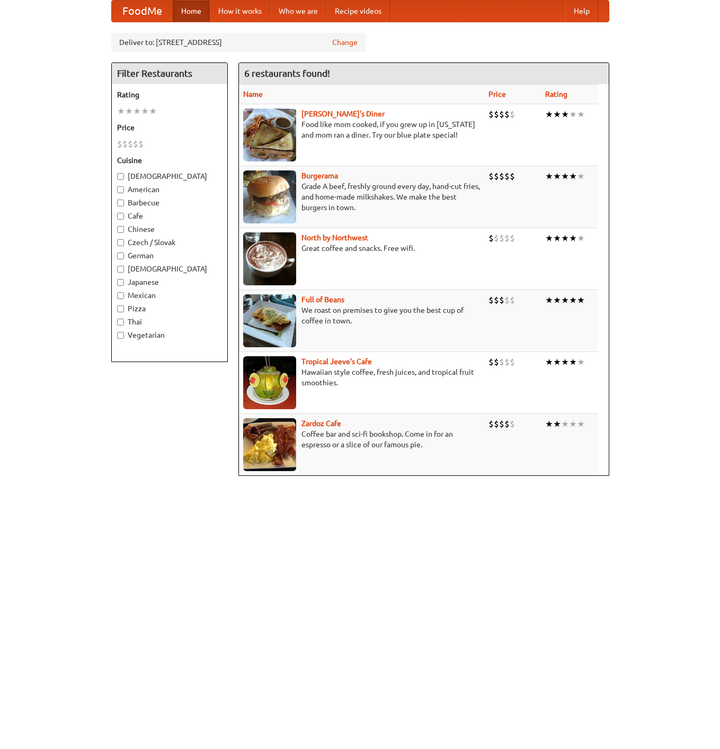  What do you see at coordinates (120, 256) in the screenshot?
I see `input: German` at bounding box center [120, 256].